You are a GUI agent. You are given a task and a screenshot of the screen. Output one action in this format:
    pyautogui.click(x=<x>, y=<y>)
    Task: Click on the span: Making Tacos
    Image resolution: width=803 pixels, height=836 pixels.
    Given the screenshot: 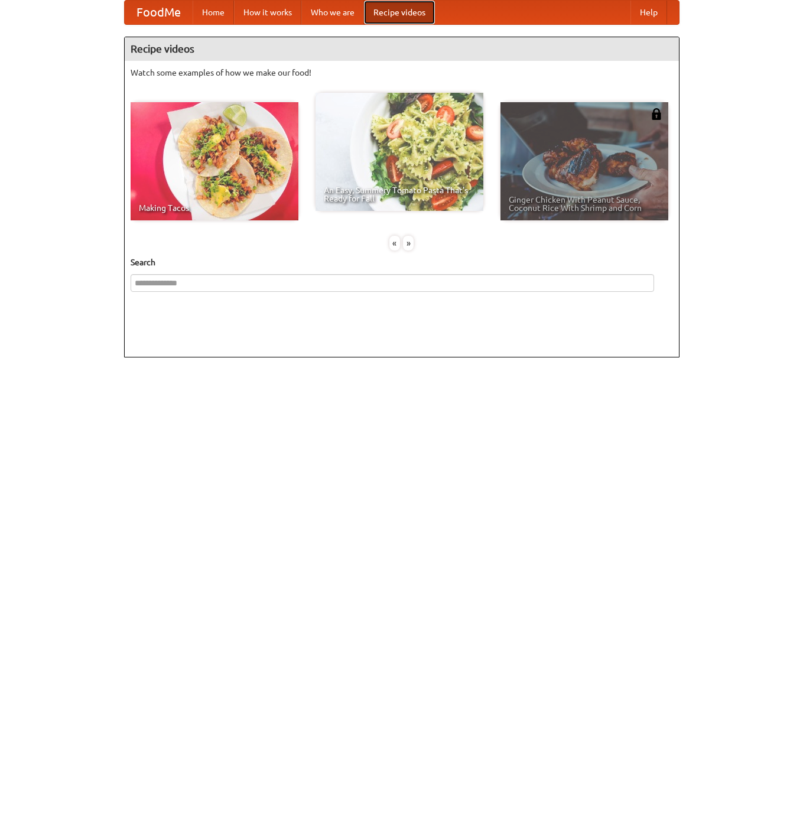 What is the action you would take?
    pyautogui.click(x=215, y=208)
    